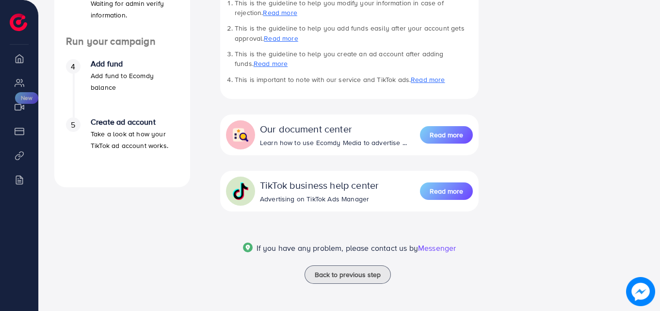  Describe the element at coordinates (134, 122) in the screenshot. I see `h4: Create ad account` at that location.